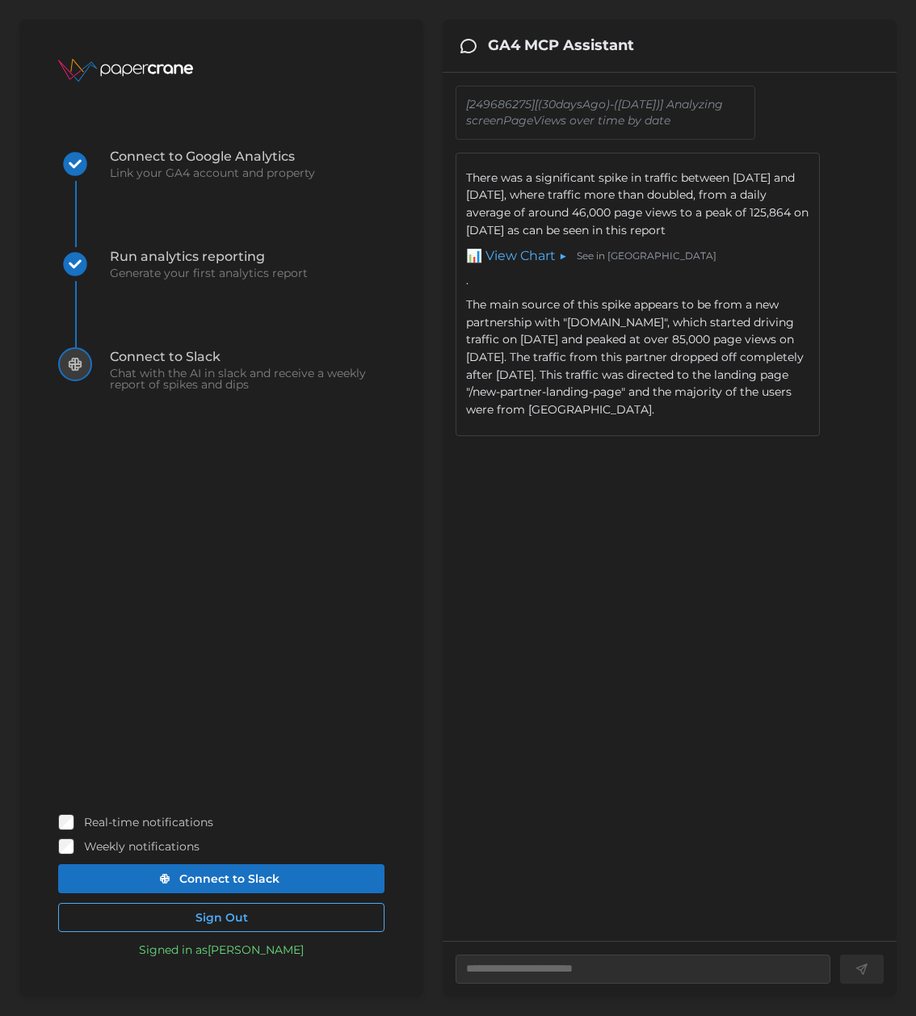 Image resolution: width=916 pixels, height=1016 pixels. I want to click on button: Connect to Slack, so click(221, 879).